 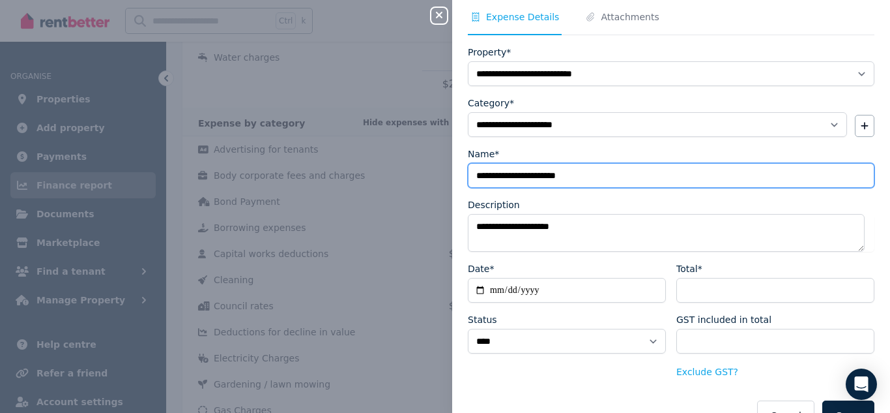 What do you see at coordinates (490, 52) in the screenshot?
I see `label: Property*` at bounding box center [490, 52].